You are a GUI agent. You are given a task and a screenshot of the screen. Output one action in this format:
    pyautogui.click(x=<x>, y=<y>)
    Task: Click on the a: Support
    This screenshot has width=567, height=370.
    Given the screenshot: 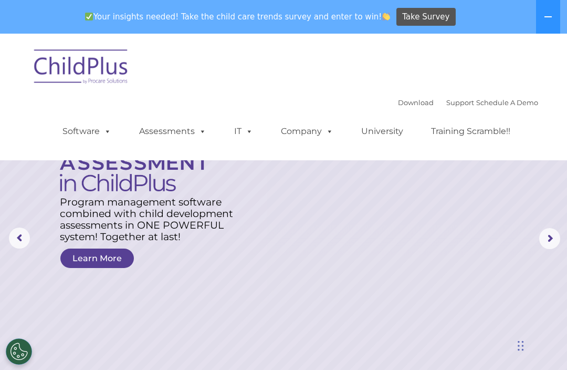 What is the action you would take?
    pyautogui.click(x=460, y=102)
    